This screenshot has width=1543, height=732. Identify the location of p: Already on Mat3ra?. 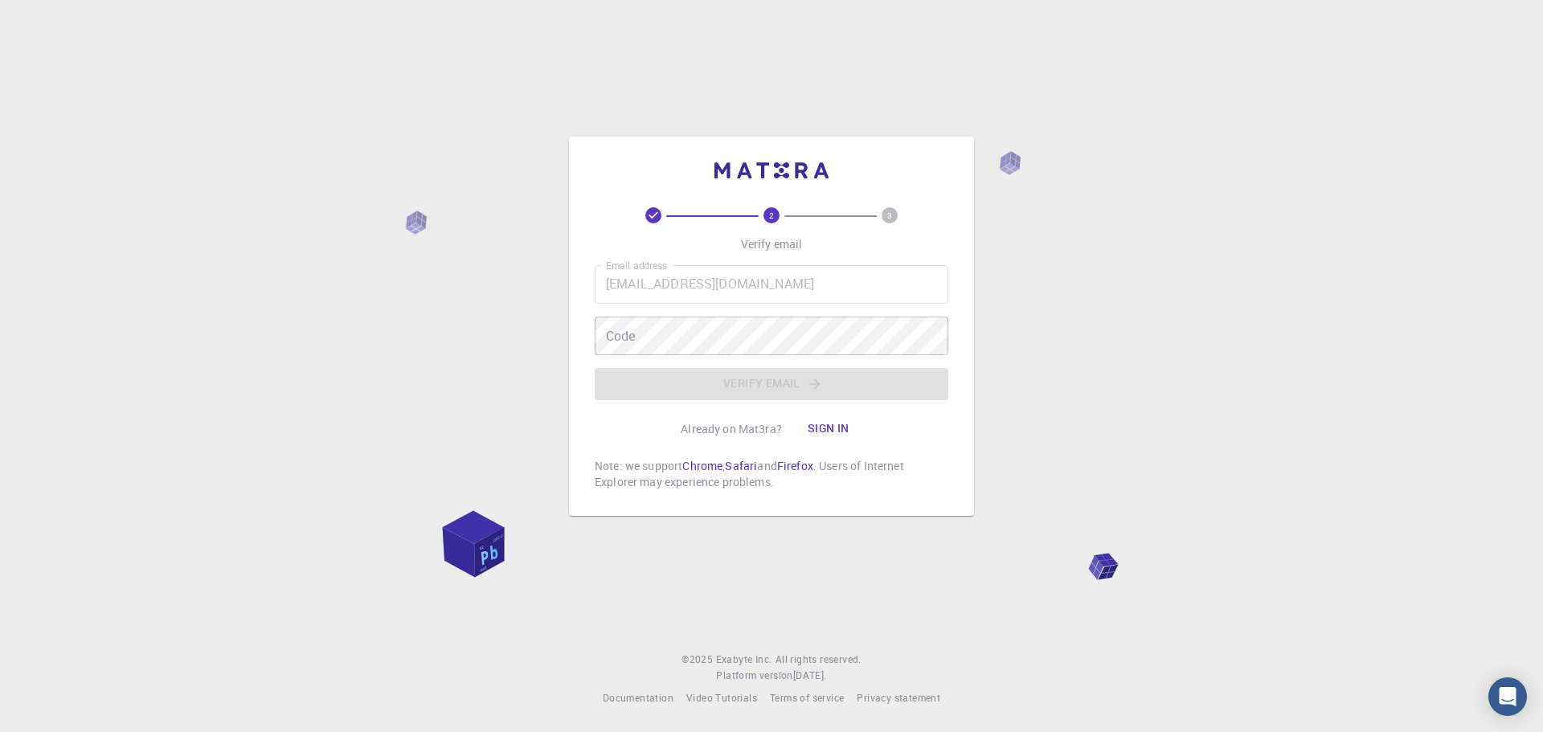
(731, 429).